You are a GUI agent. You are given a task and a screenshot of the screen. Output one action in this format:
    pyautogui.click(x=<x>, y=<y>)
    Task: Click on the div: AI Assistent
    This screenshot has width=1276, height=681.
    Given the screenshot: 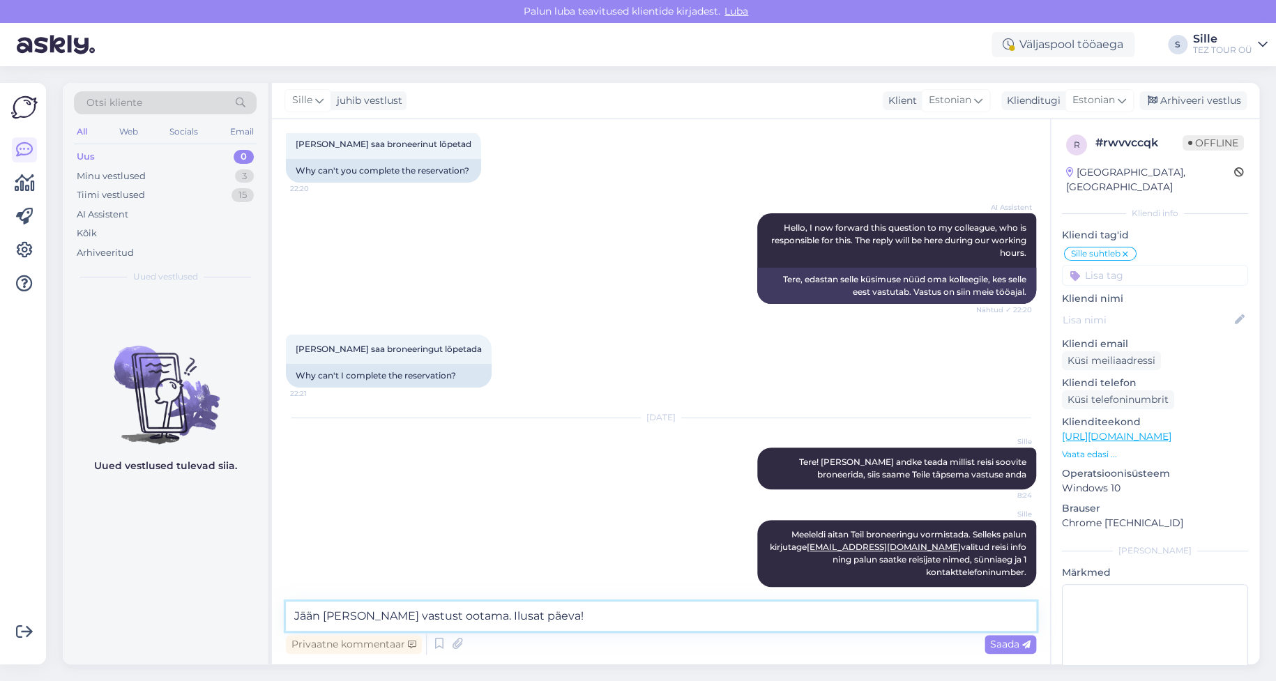 What is the action you would take?
    pyautogui.click(x=102, y=215)
    